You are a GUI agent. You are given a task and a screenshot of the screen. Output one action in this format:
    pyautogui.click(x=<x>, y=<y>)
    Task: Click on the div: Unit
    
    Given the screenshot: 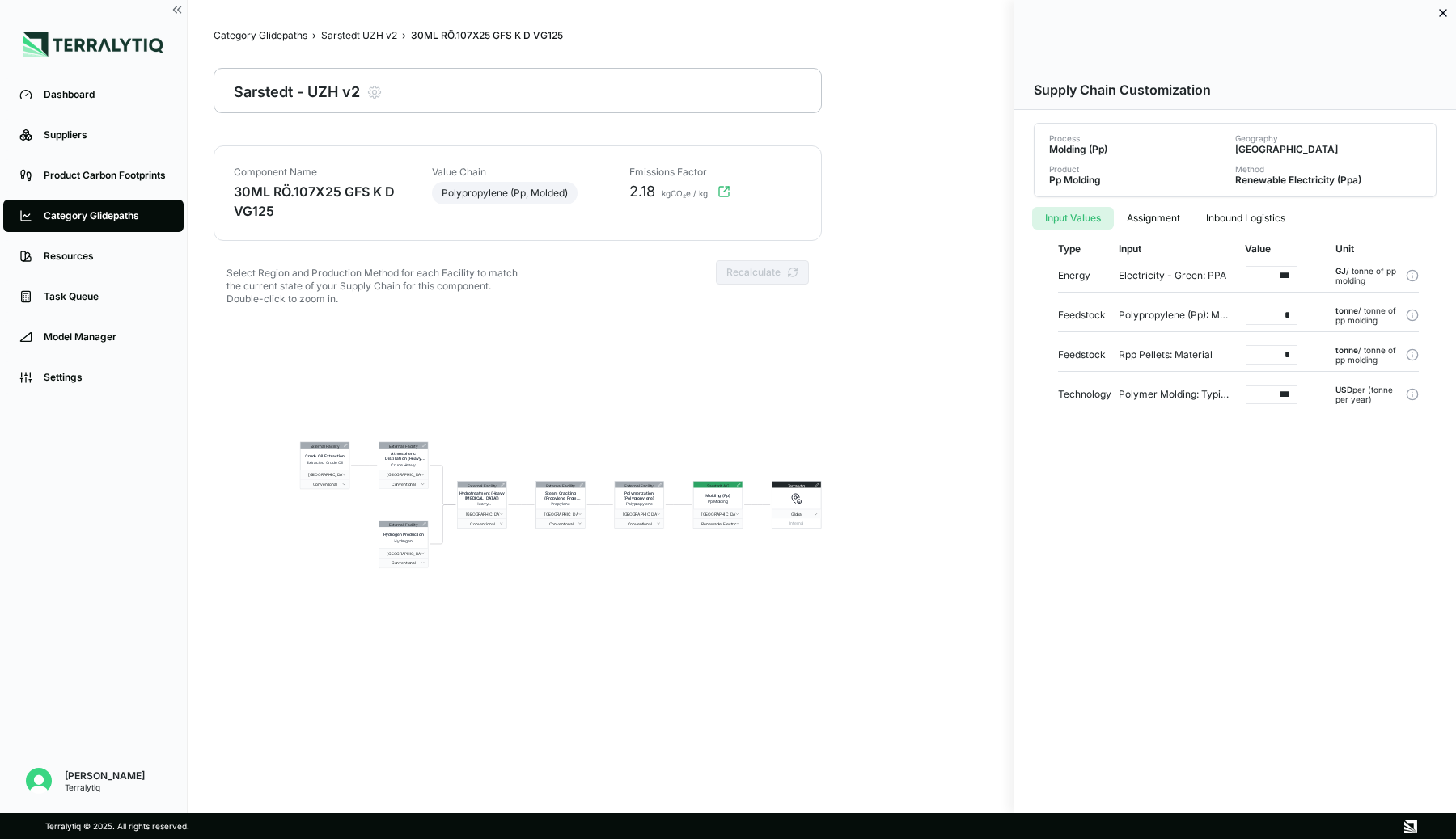 What is the action you would take?
    pyautogui.click(x=1364, y=249)
    